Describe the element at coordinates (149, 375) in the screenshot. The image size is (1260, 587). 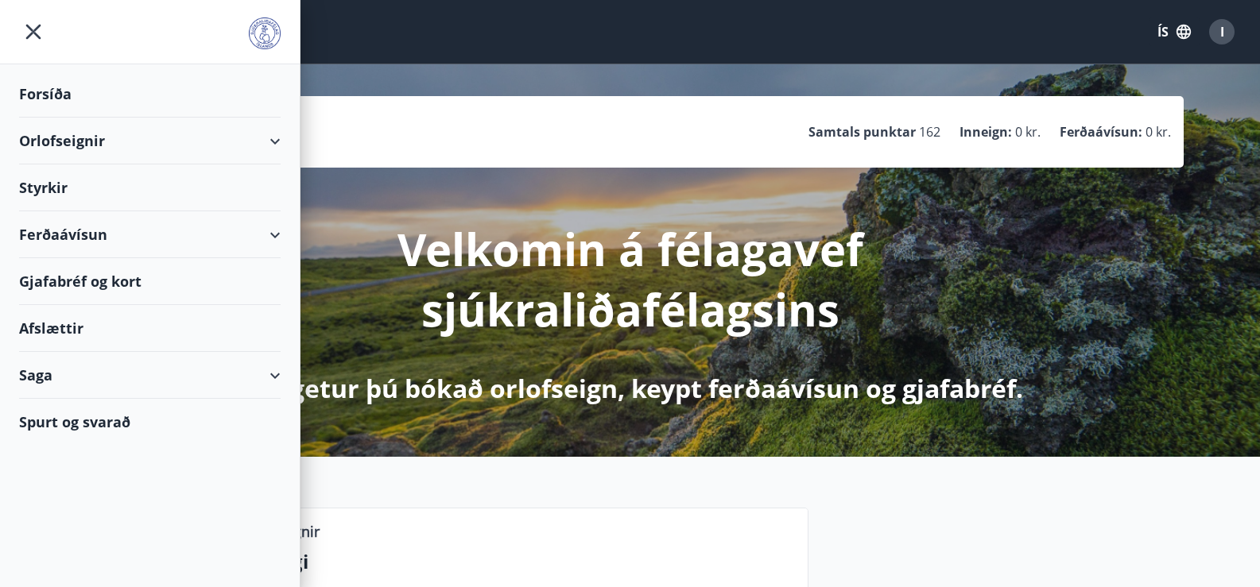
I see `div: Saga` at that location.